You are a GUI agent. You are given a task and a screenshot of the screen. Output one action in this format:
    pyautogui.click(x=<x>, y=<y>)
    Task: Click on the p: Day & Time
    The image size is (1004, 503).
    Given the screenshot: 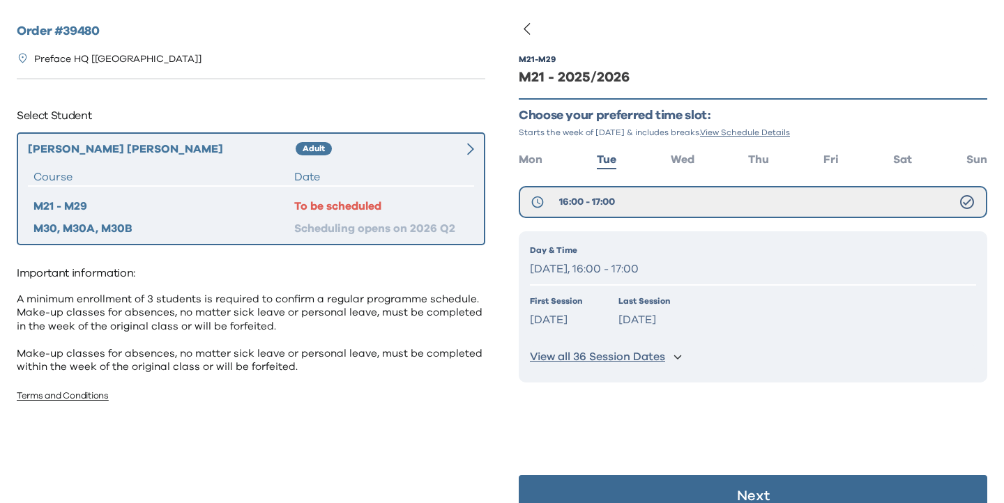 What is the action you would take?
    pyautogui.click(x=753, y=250)
    